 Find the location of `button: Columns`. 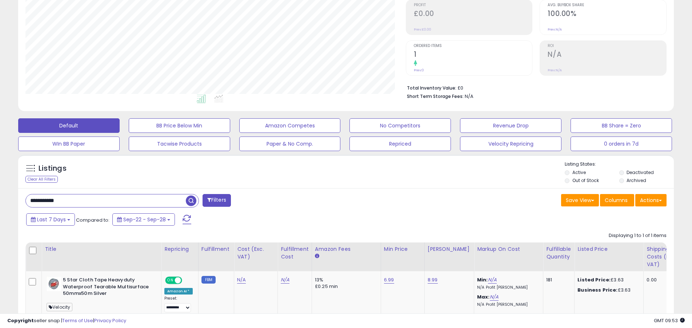

button: Columns is located at coordinates (617, 200).